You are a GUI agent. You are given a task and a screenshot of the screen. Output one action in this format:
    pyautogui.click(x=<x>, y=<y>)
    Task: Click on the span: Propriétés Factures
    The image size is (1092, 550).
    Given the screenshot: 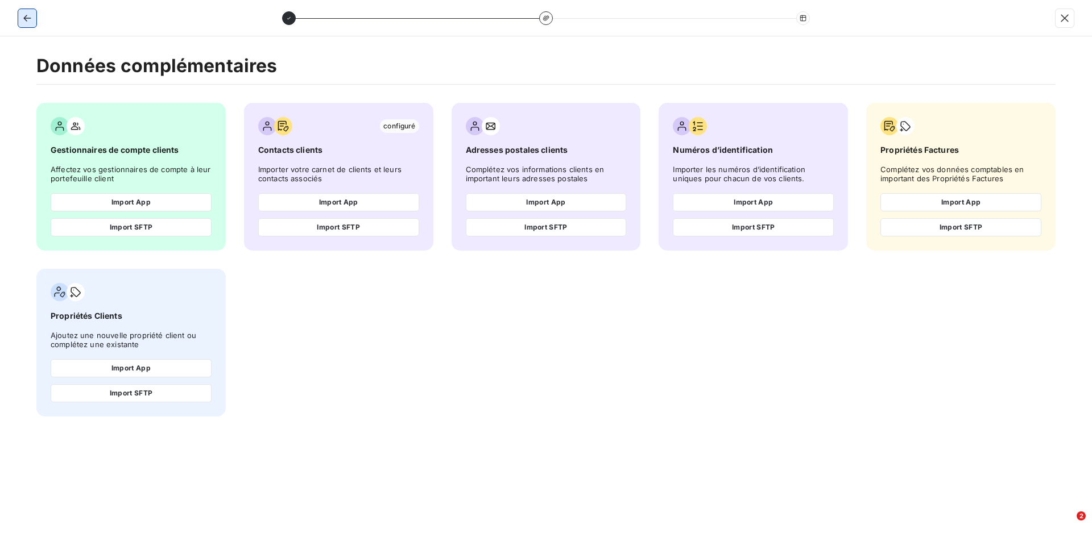 What is the action you would take?
    pyautogui.click(x=960, y=150)
    